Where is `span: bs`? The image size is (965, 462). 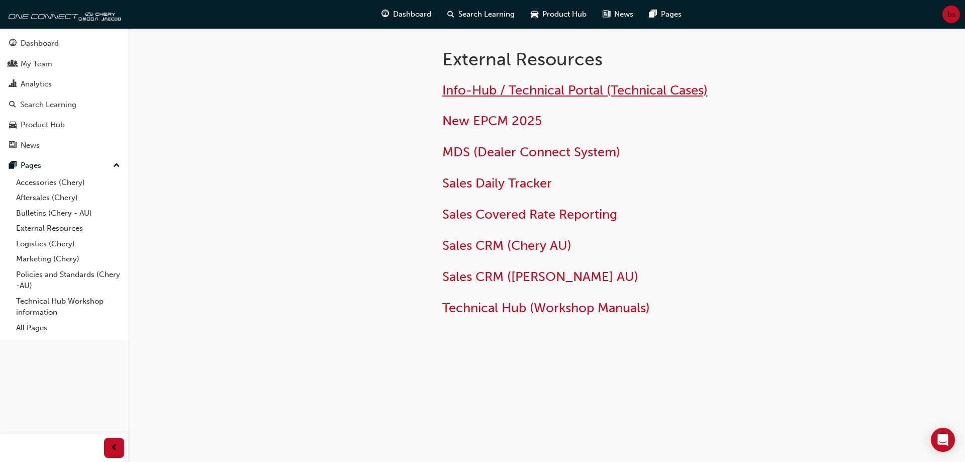 span: bs is located at coordinates (952, 14).